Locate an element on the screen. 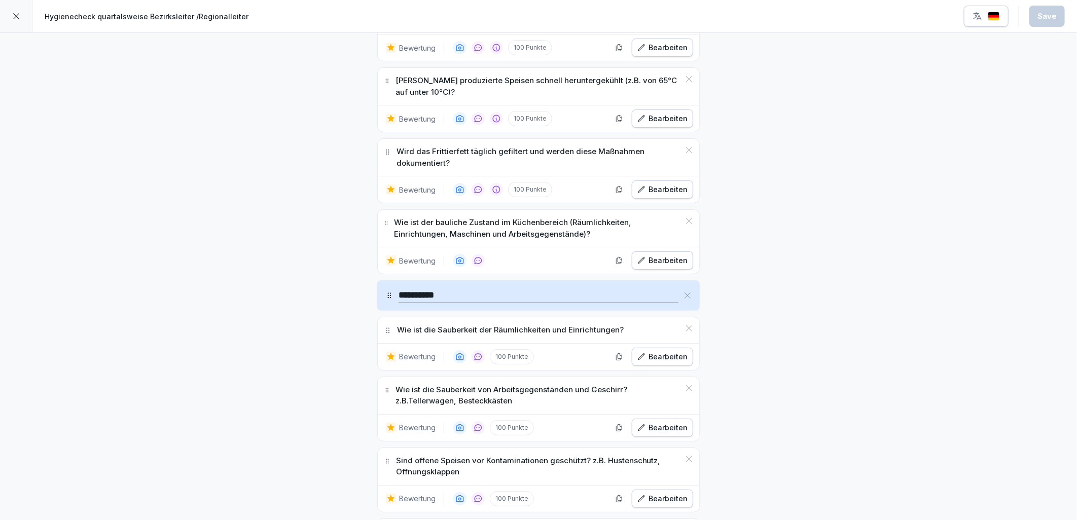 The width and height of the screenshot is (1077, 520). p: Wie ist der bauliche Zustand im Küchenbereich (Räumlichkeiten, Einrichtungen, Maschinen und Arbei... is located at coordinates (538, 228).